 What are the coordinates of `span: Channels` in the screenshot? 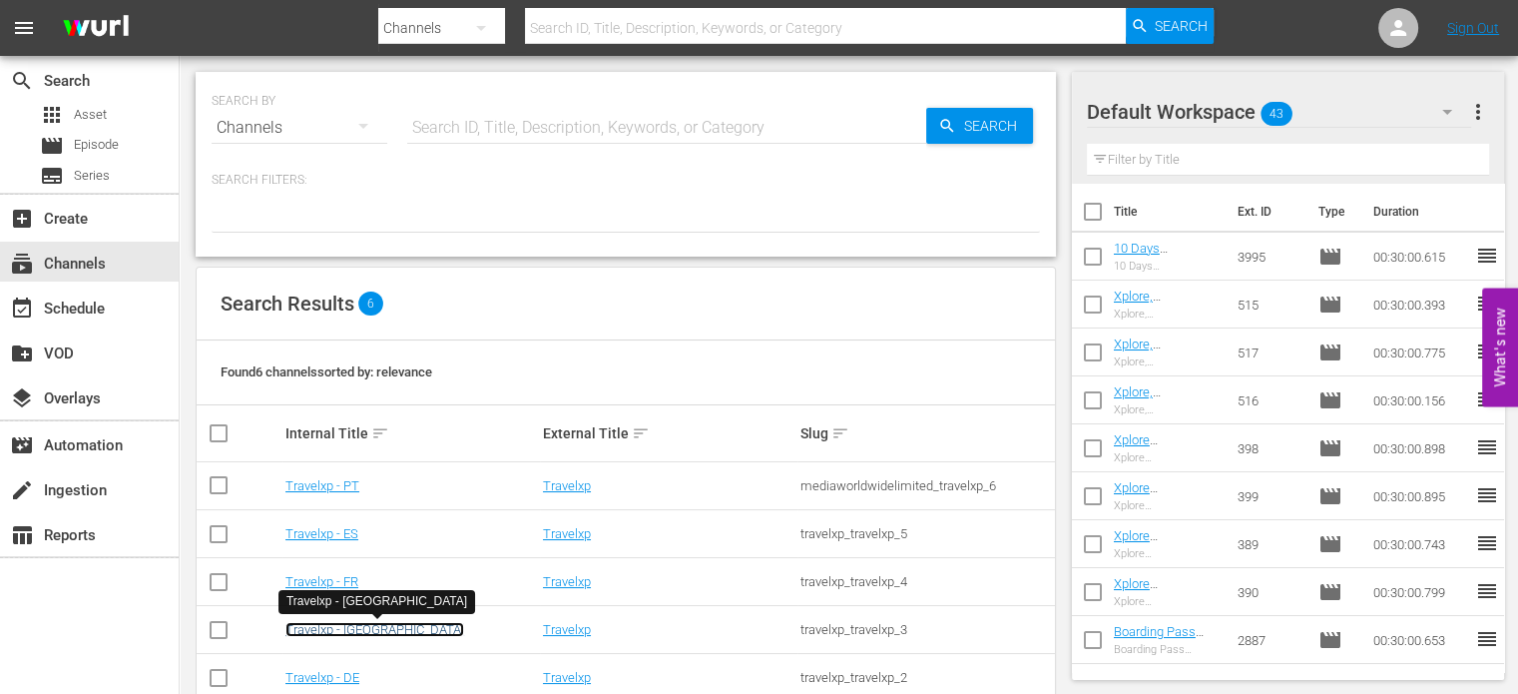 It's located at (22, 264).